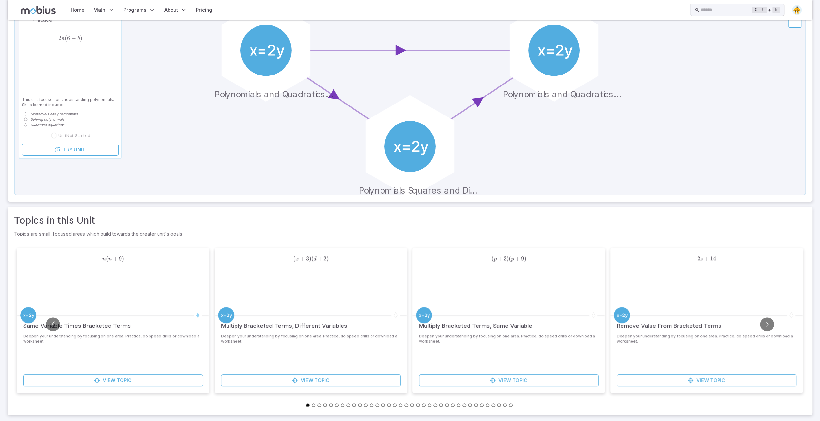 This screenshot has height=421, width=820. Describe the element at coordinates (505, 405) in the screenshot. I see `button: Go to slide 35` at that location.